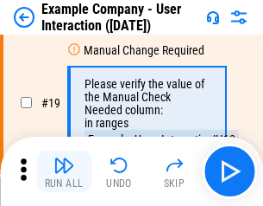  Describe the element at coordinates (119, 165) in the screenshot. I see `img: Undo` at that location.